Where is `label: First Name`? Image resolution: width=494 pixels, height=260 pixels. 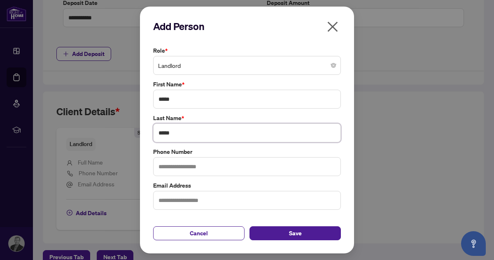
label: First Name is located at coordinates (247, 84).